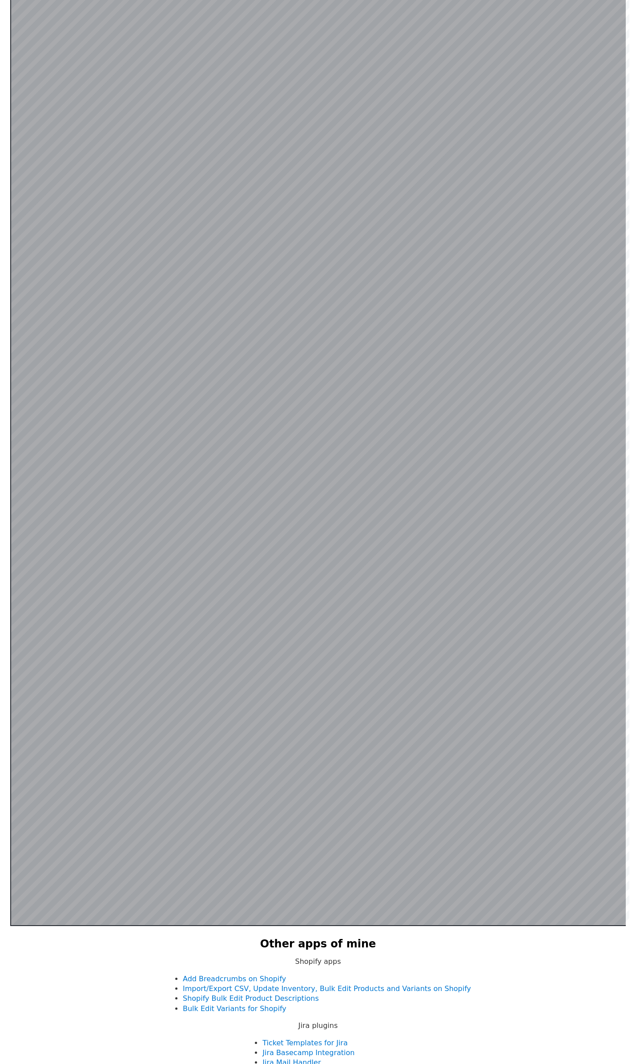 This screenshot has width=636, height=1064. What do you see at coordinates (305, 1043) in the screenshot?
I see `a: Ticket Templates for Jira` at bounding box center [305, 1043].